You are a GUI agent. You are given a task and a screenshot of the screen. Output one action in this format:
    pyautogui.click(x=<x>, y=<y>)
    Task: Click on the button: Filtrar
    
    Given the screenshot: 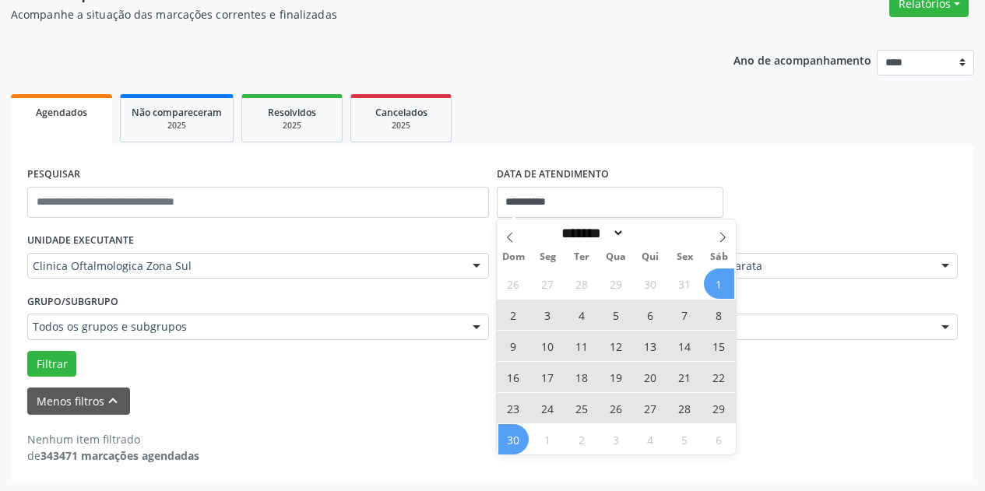 What is the action you would take?
    pyautogui.click(x=51, y=365)
    